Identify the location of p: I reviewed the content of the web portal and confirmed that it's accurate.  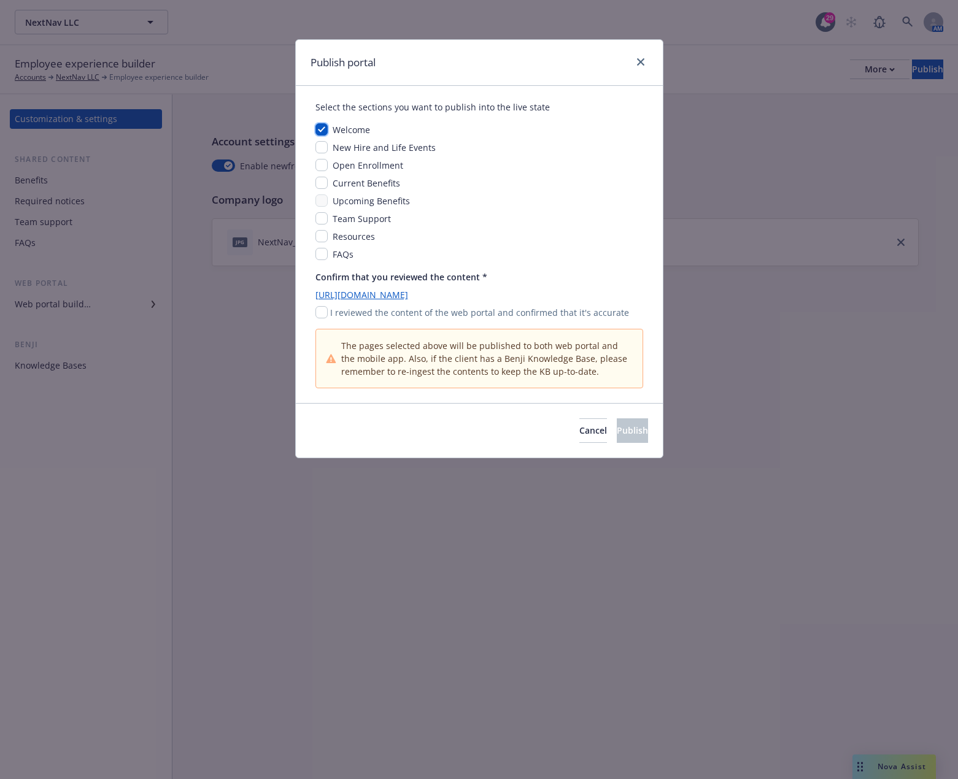
(479, 312).